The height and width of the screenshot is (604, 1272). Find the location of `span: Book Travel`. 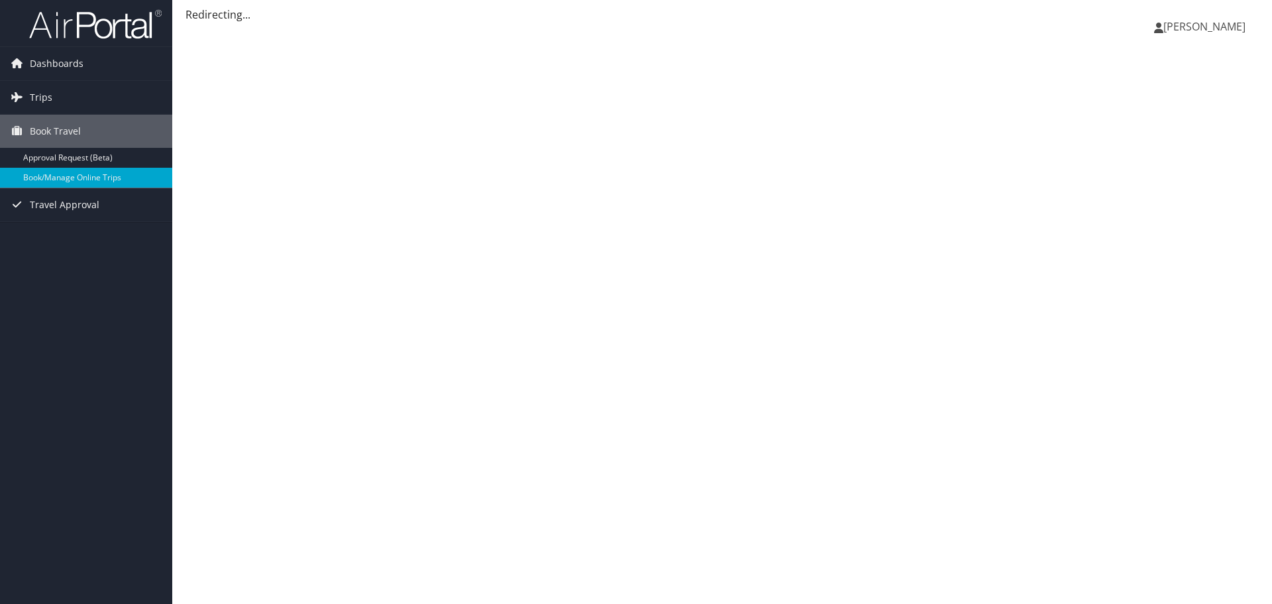

span: Book Travel is located at coordinates (55, 131).